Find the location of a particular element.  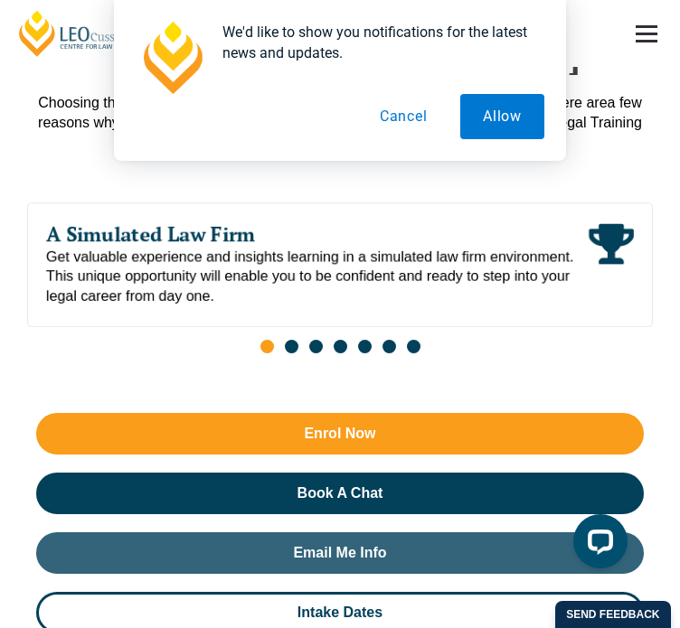

span: Email Me Info is located at coordinates (339, 553).